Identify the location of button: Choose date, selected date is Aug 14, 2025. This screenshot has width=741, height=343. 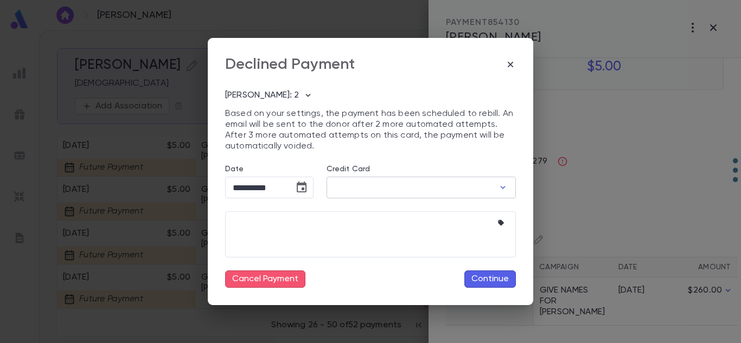
(301, 188).